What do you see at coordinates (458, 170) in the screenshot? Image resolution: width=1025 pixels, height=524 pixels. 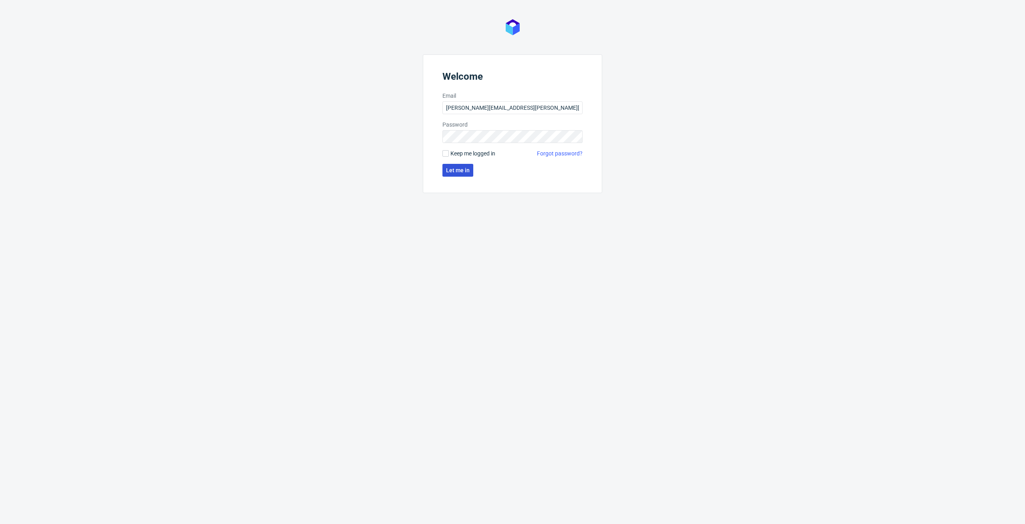 I see `span: Let me in` at bounding box center [458, 170].